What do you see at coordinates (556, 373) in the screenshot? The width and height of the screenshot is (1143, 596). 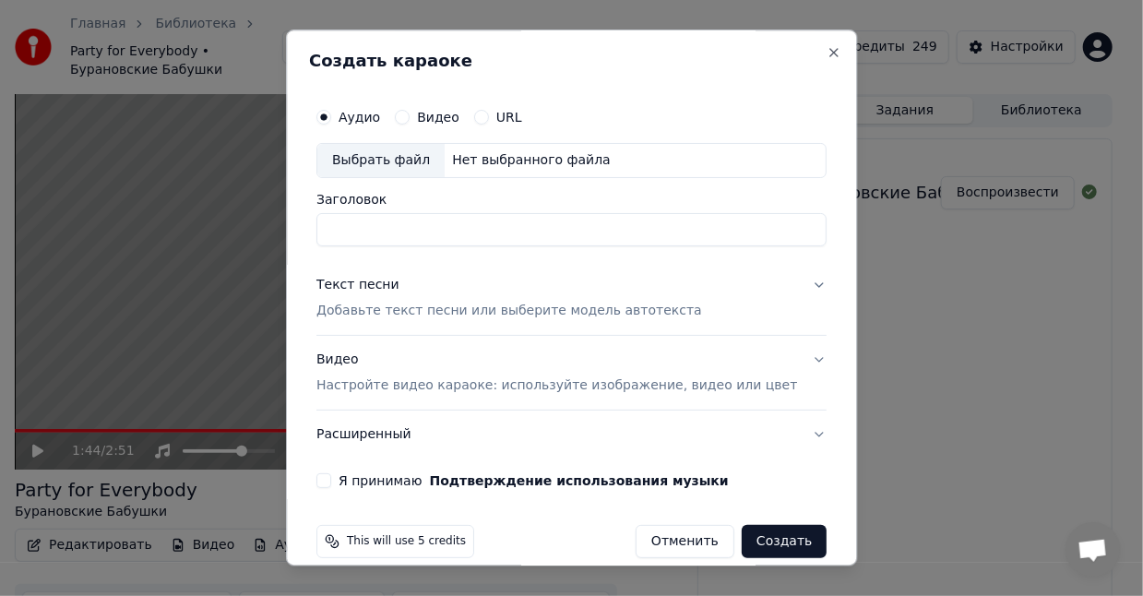 I see `div: Видео` at bounding box center [556, 373].